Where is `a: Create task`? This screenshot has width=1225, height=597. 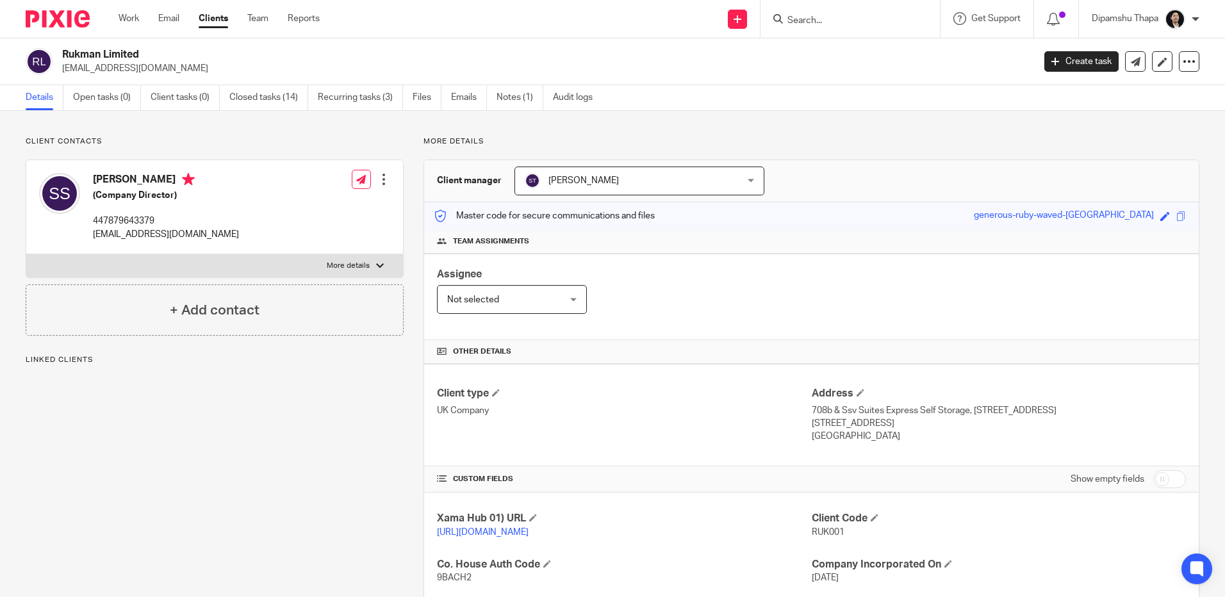 a: Create task is located at coordinates (1082, 62).